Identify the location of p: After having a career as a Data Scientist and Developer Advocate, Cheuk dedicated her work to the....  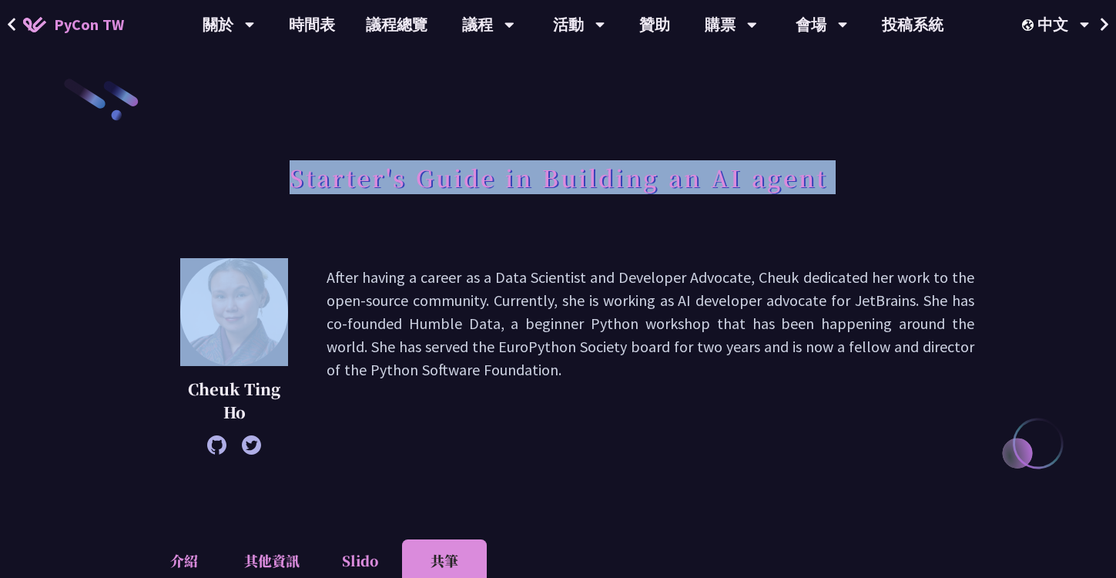
(650, 356).